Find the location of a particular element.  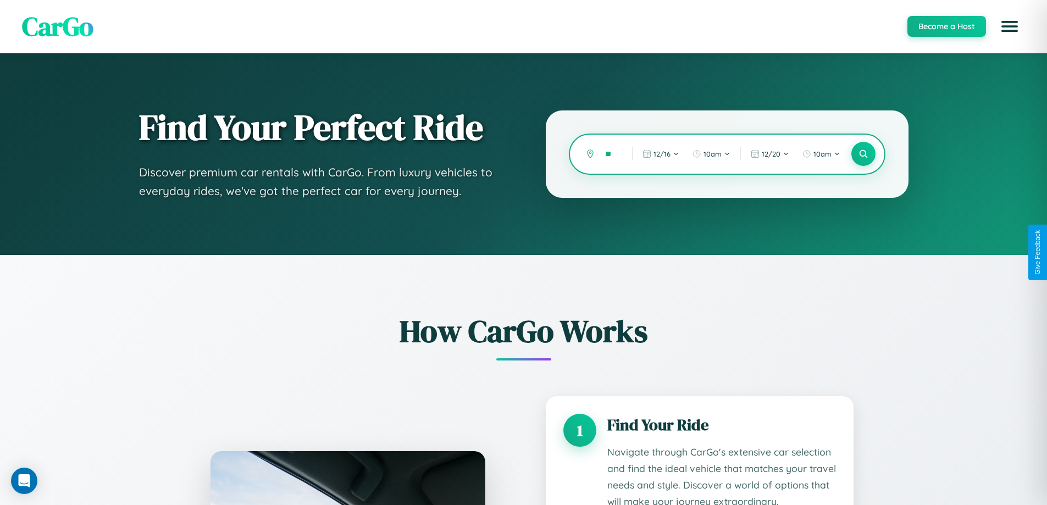

button: 12/20 is located at coordinates (770, 154).